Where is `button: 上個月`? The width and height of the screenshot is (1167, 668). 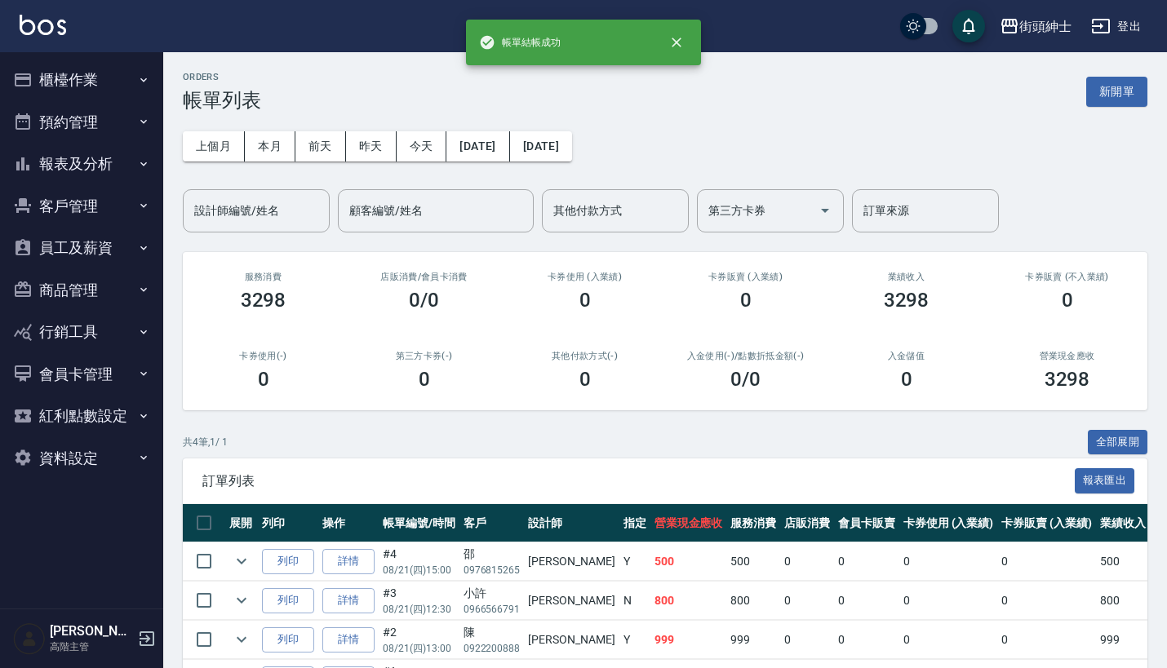
button: 上個月 is located at coordinates (214, 146).